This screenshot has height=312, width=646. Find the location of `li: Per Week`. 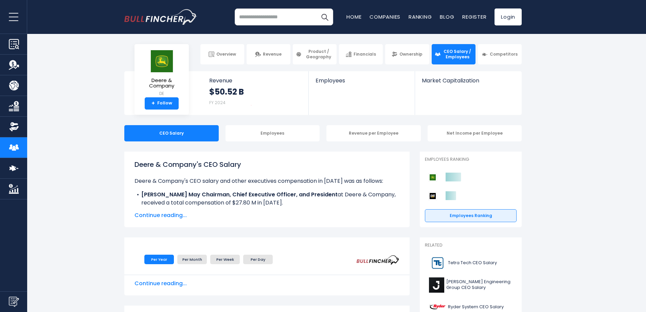

li: Per Week is located at coordinates (225, 260).